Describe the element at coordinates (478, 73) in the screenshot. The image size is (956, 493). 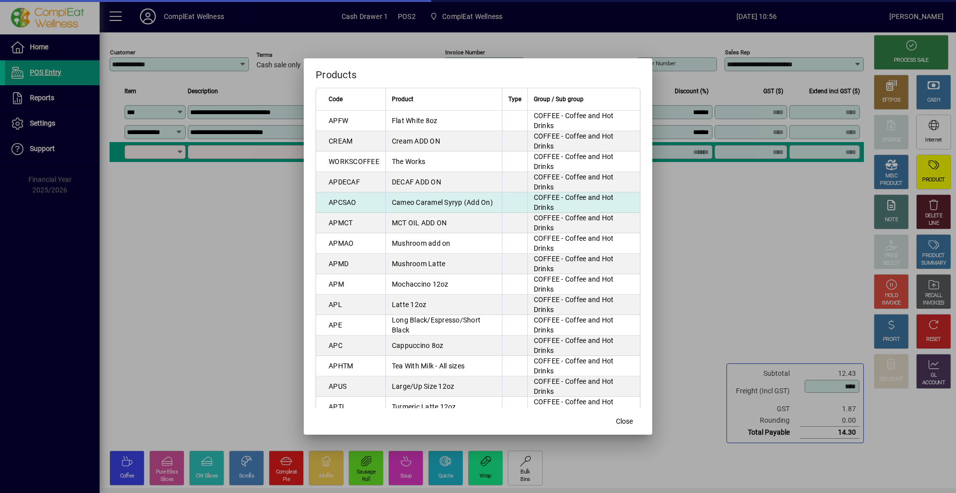
I see `h2: Products` at that location.